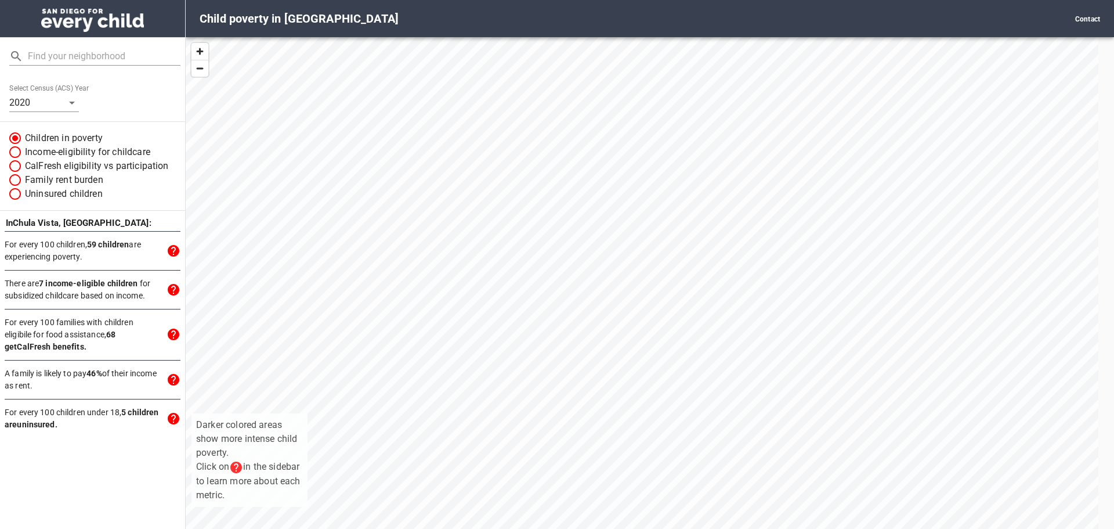 The width and height of the screenshot is (1114, 529). Describe the element at coordinates (92, 380) in the screenshot. I see `div: A family is likely to pay46%of their income as rent.` at that location.